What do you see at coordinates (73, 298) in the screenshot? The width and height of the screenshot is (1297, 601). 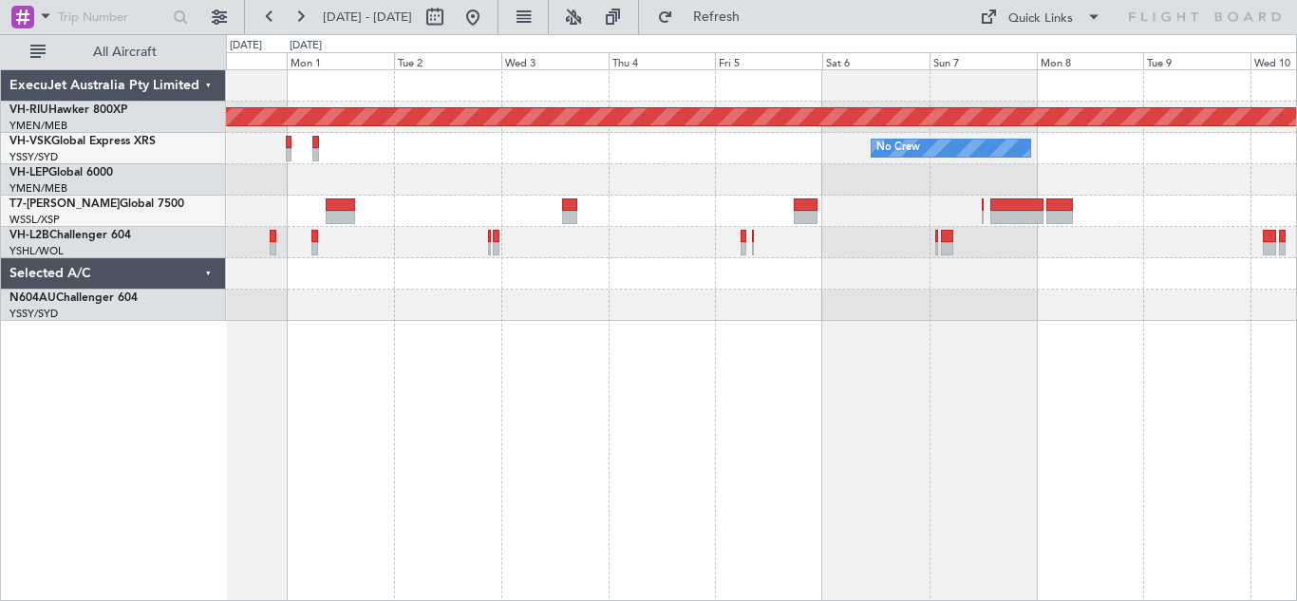 I see `a: N604AUChallenger 604` at bounding box center [73, 298].